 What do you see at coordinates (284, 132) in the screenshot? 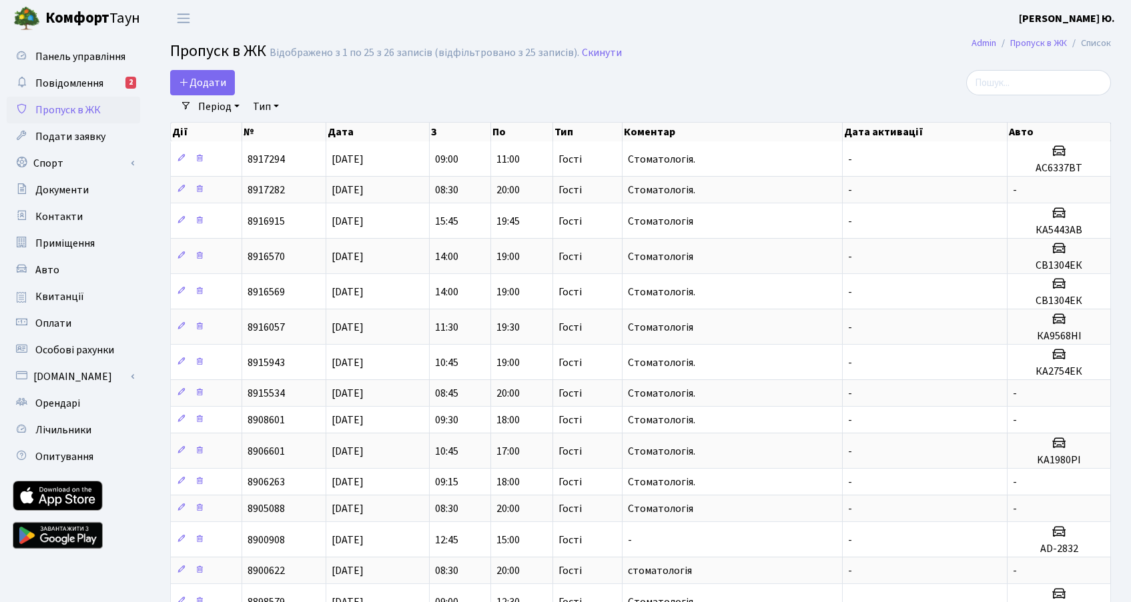
I see `th: №` at bounding box center [284, 132].